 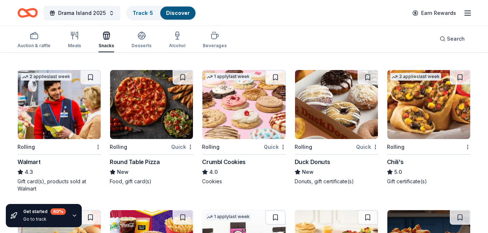 I want to click on a: Discover, so click(x=178, y=13).